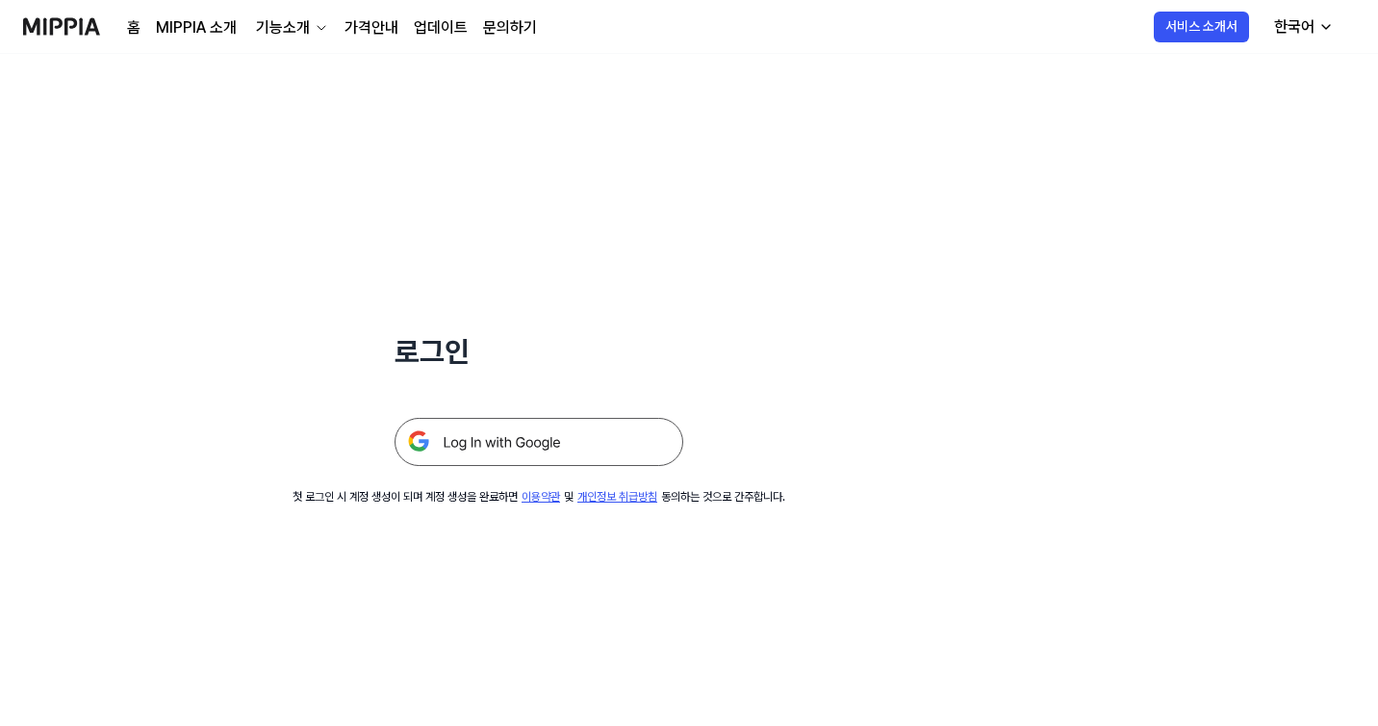 Image resolution: width=1378 pixels, height=726 pixels. Describe the element at coordinates (1201, 27) in the screenshot. I see `a: 서비스 소개서` at that location.